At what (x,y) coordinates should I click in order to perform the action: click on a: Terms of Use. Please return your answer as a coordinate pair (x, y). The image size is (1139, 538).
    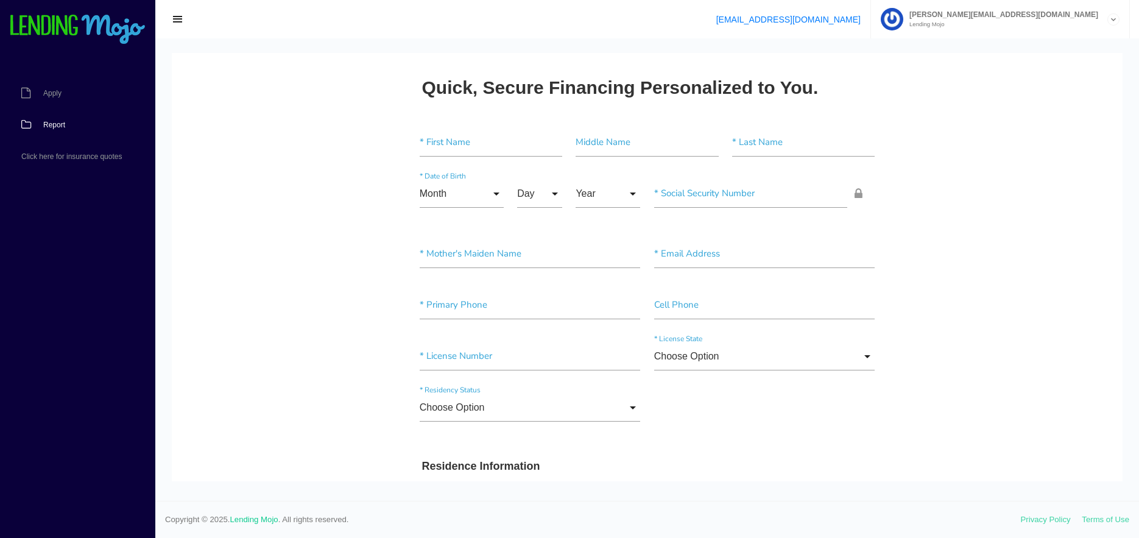
    Looking at the image, I should click on (1105, 519).